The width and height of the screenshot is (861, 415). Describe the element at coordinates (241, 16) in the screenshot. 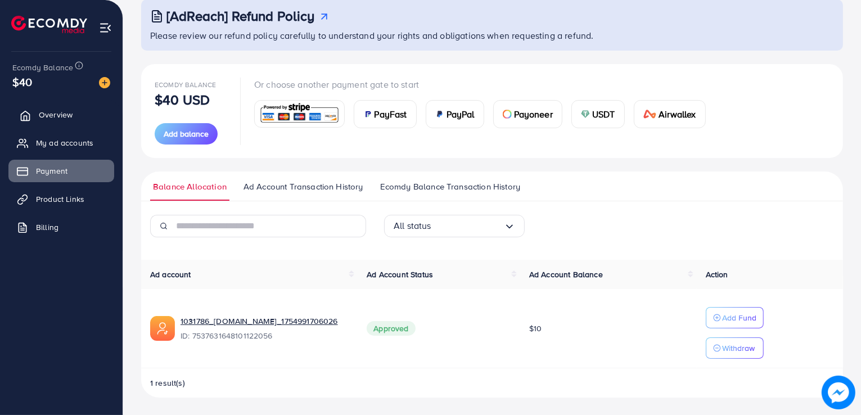

I see `h3: [AdReach] Refund Policy` at that location.